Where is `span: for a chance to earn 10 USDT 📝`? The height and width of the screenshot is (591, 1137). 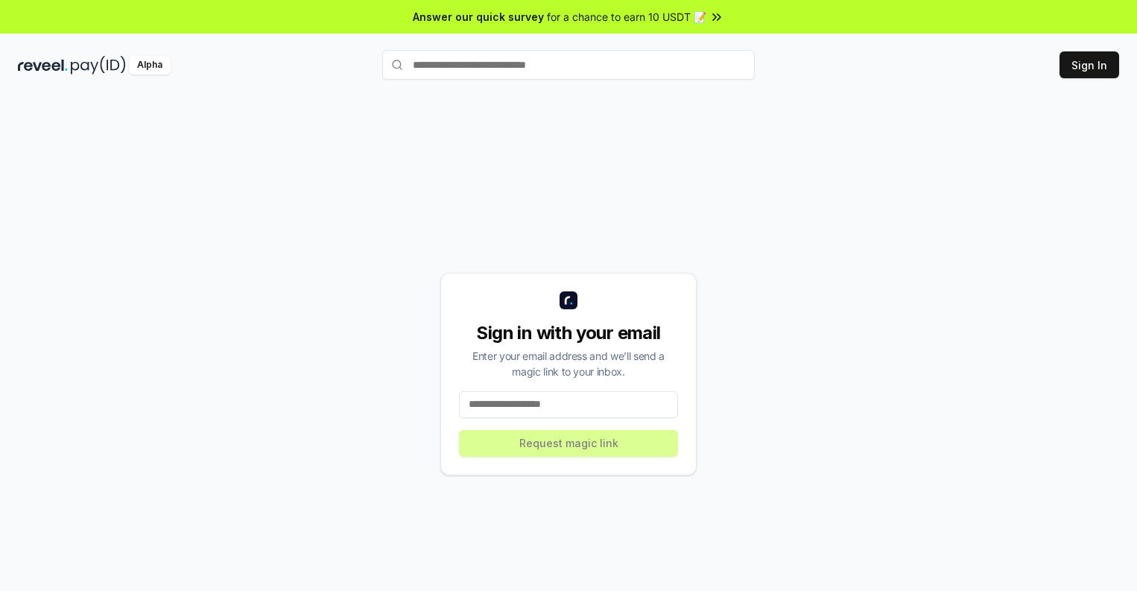 span: for a chance to earn 10 USDT 📝 is located at coordinates (627, 16).